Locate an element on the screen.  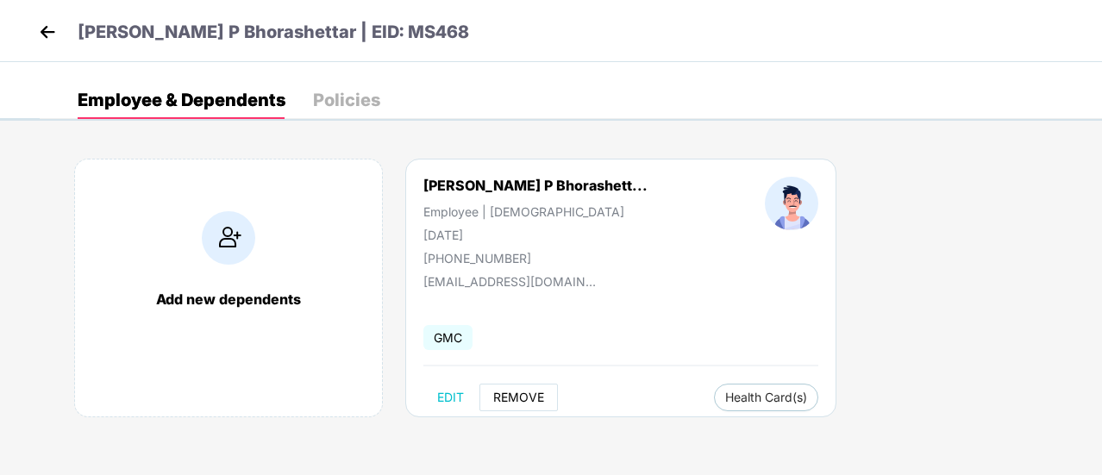
button: EDIT is located at coordinates (450, 398).